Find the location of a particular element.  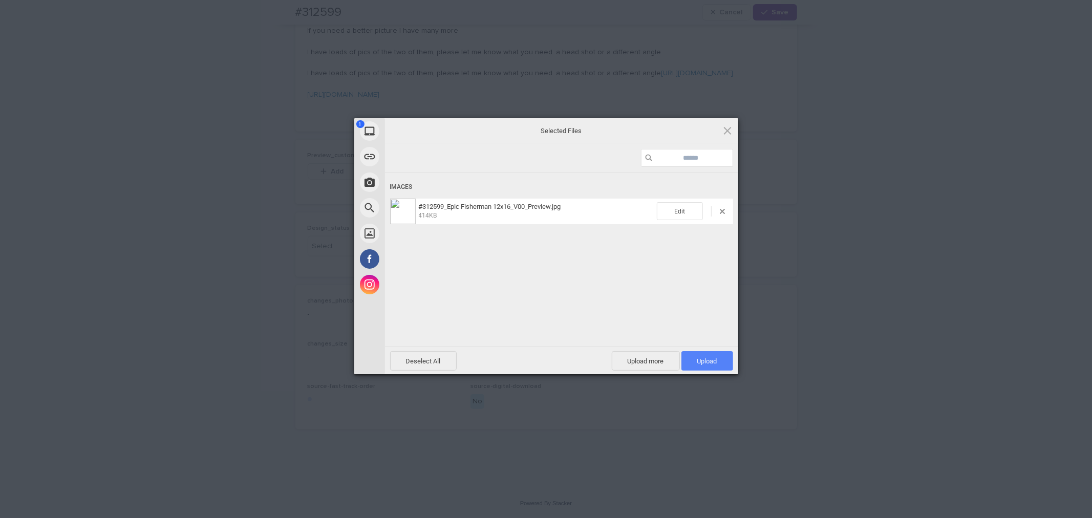

span: Selected Files is located at coordinates (562, 131).